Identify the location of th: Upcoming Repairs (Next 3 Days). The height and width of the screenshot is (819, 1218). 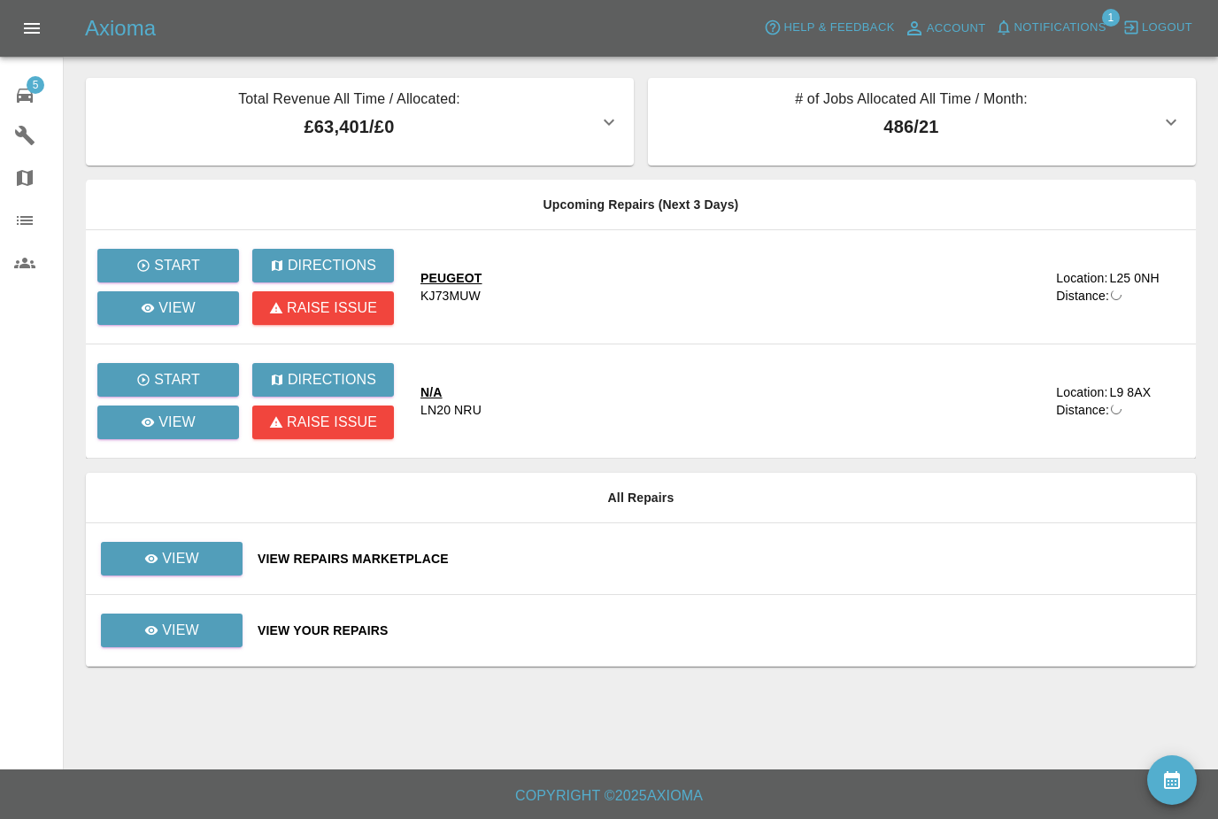
(641, 204).